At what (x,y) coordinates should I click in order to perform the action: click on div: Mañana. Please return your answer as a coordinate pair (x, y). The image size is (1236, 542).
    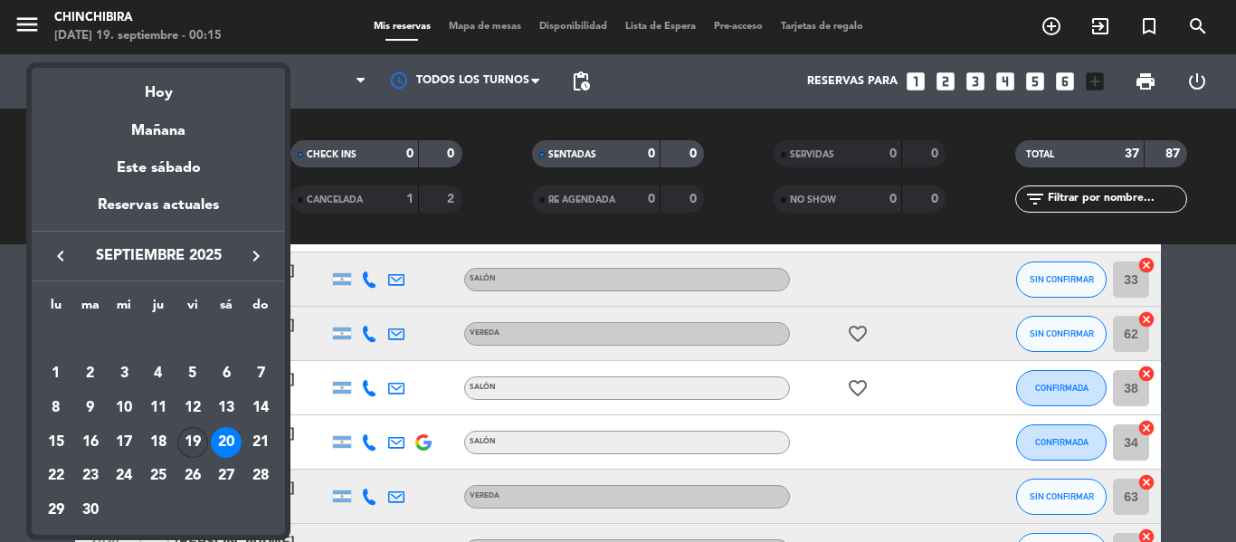
    Looking at the image, I should click on (158, 124).